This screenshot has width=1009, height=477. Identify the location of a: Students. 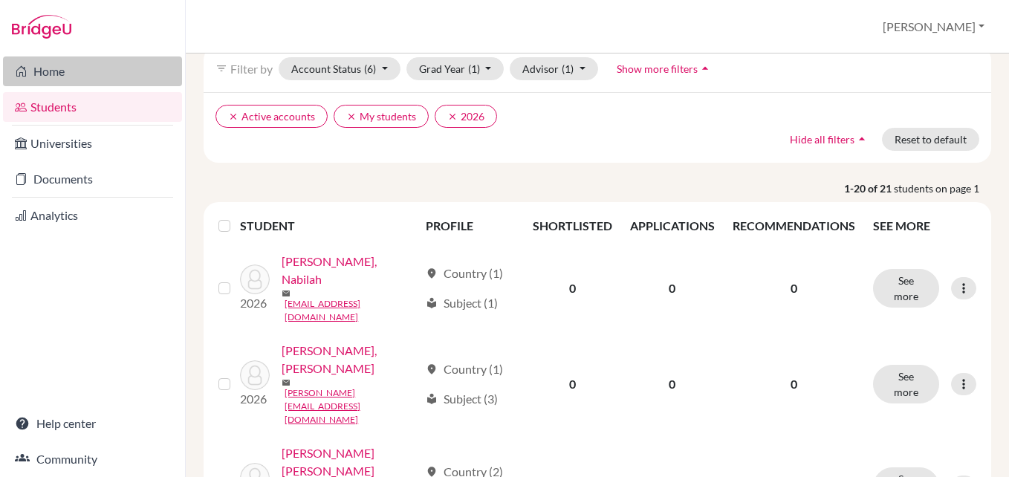
(92, 107).